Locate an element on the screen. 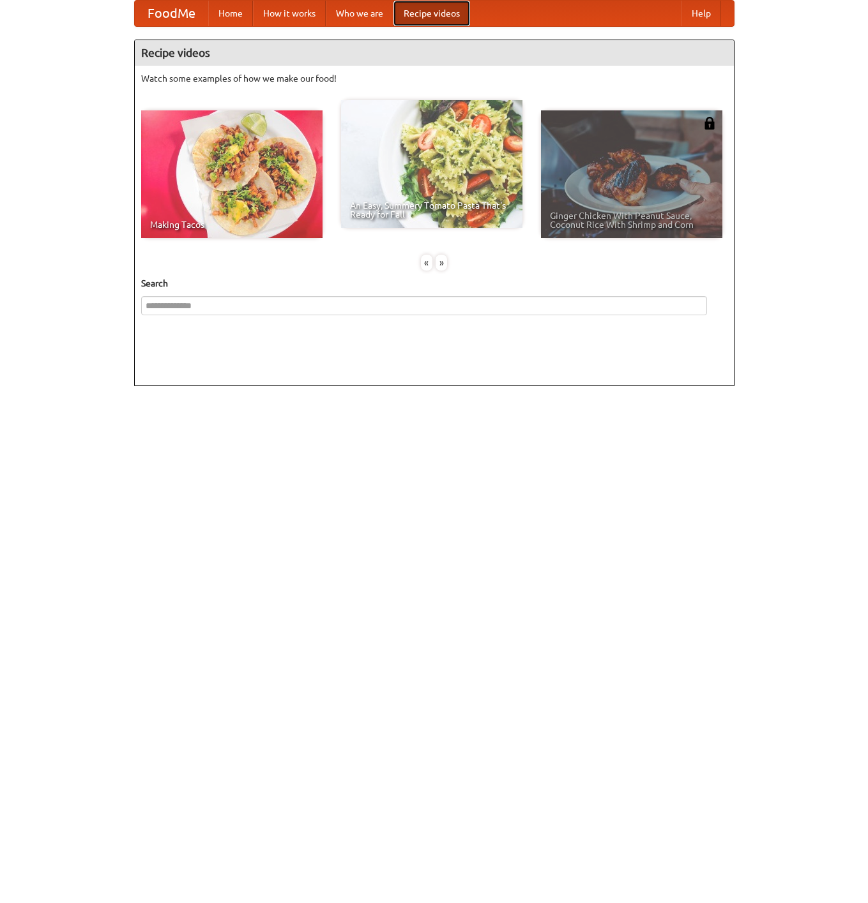  a: Help is located at coordinates (701, 13).